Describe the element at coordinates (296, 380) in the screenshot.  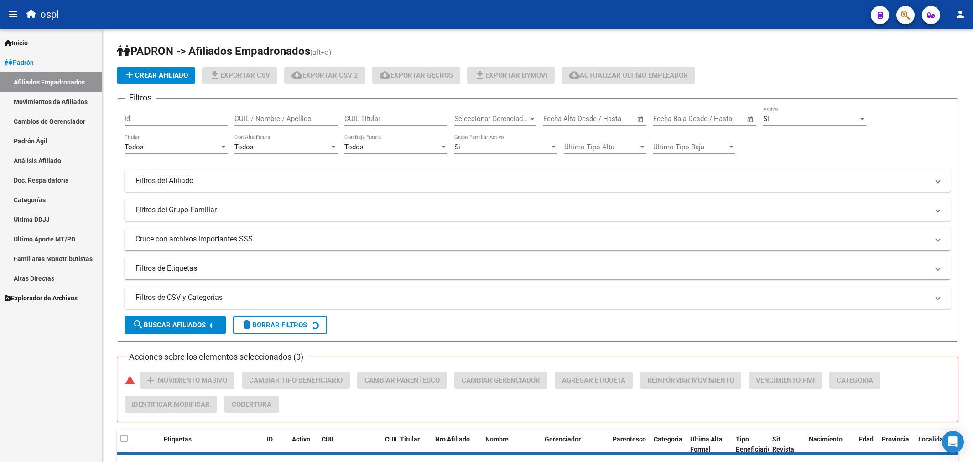
I see `button: Cambiar Tipo Beneficiario` at that location.